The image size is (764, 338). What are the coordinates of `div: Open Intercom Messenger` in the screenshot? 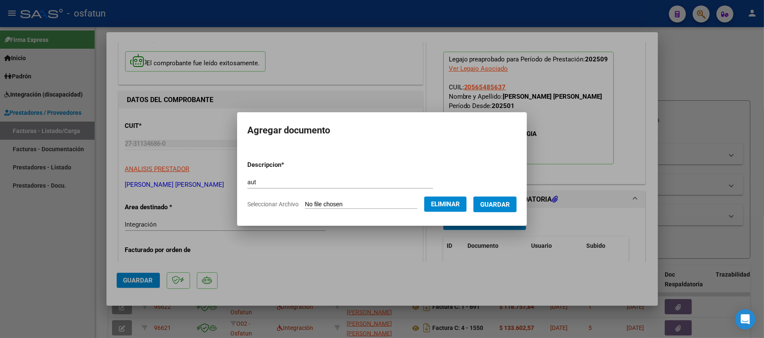 It's located at (745, 320).